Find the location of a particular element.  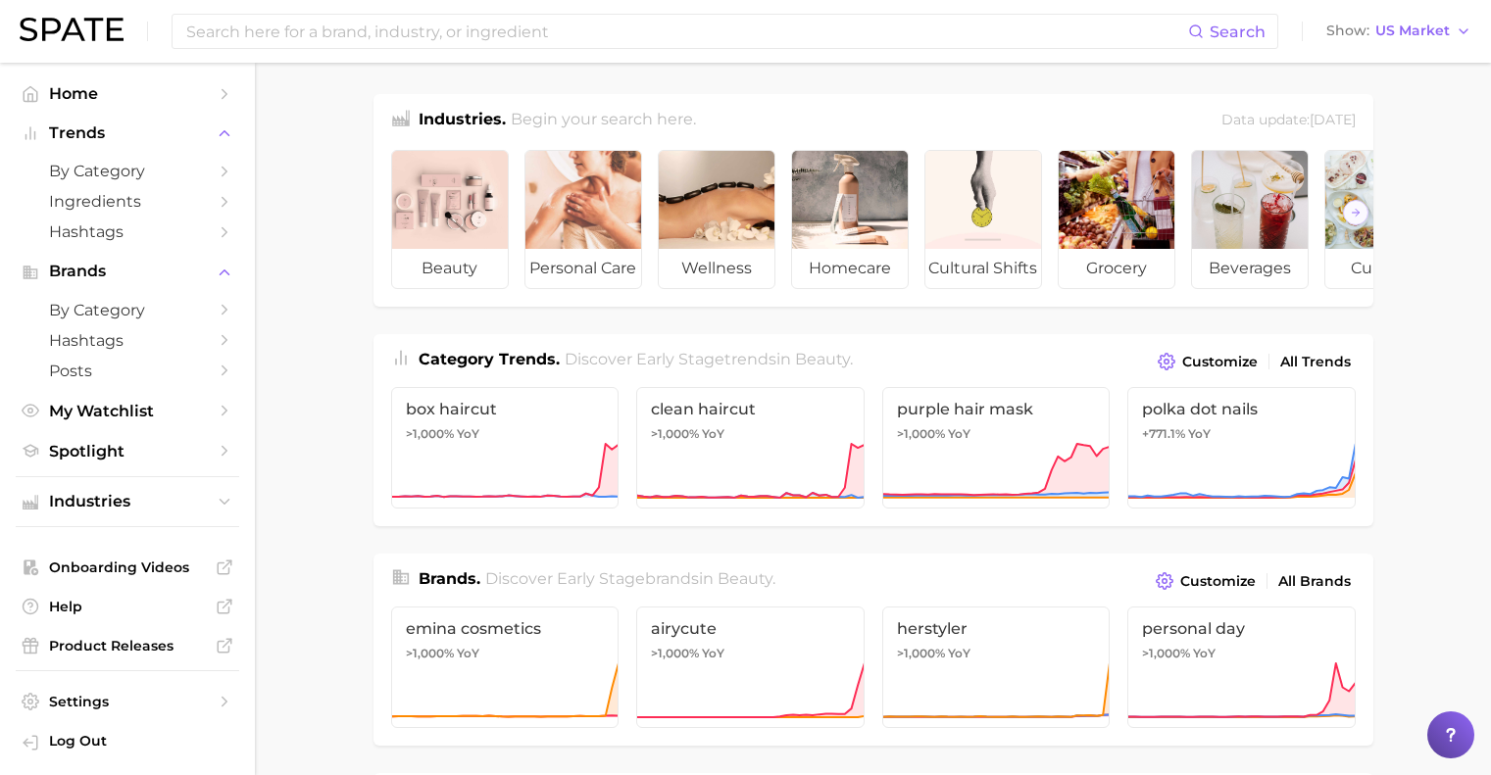

span: cultural shifts is located at coordinates (983, 269).